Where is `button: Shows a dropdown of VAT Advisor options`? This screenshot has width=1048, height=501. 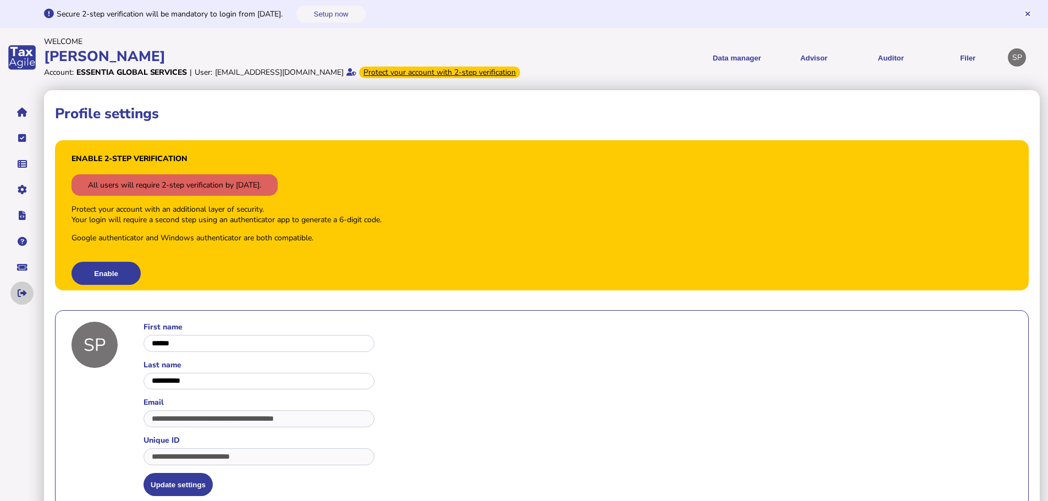 button: Shows a dropdown of VAT Advisor options is located at coordinates (814, 57).